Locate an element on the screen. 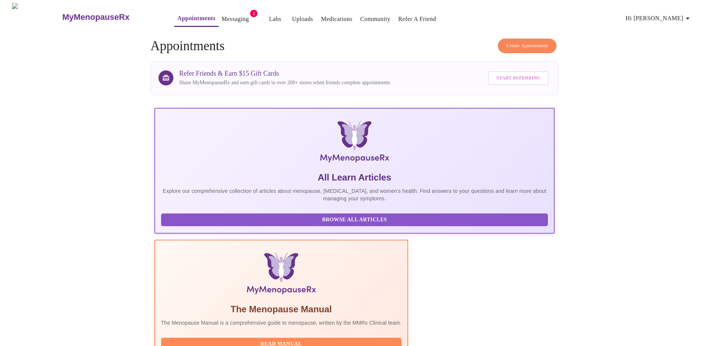 Image resolution: width=709 pixels, height=346 pixels. h4: Appointments is located at coordinates (355, 46).